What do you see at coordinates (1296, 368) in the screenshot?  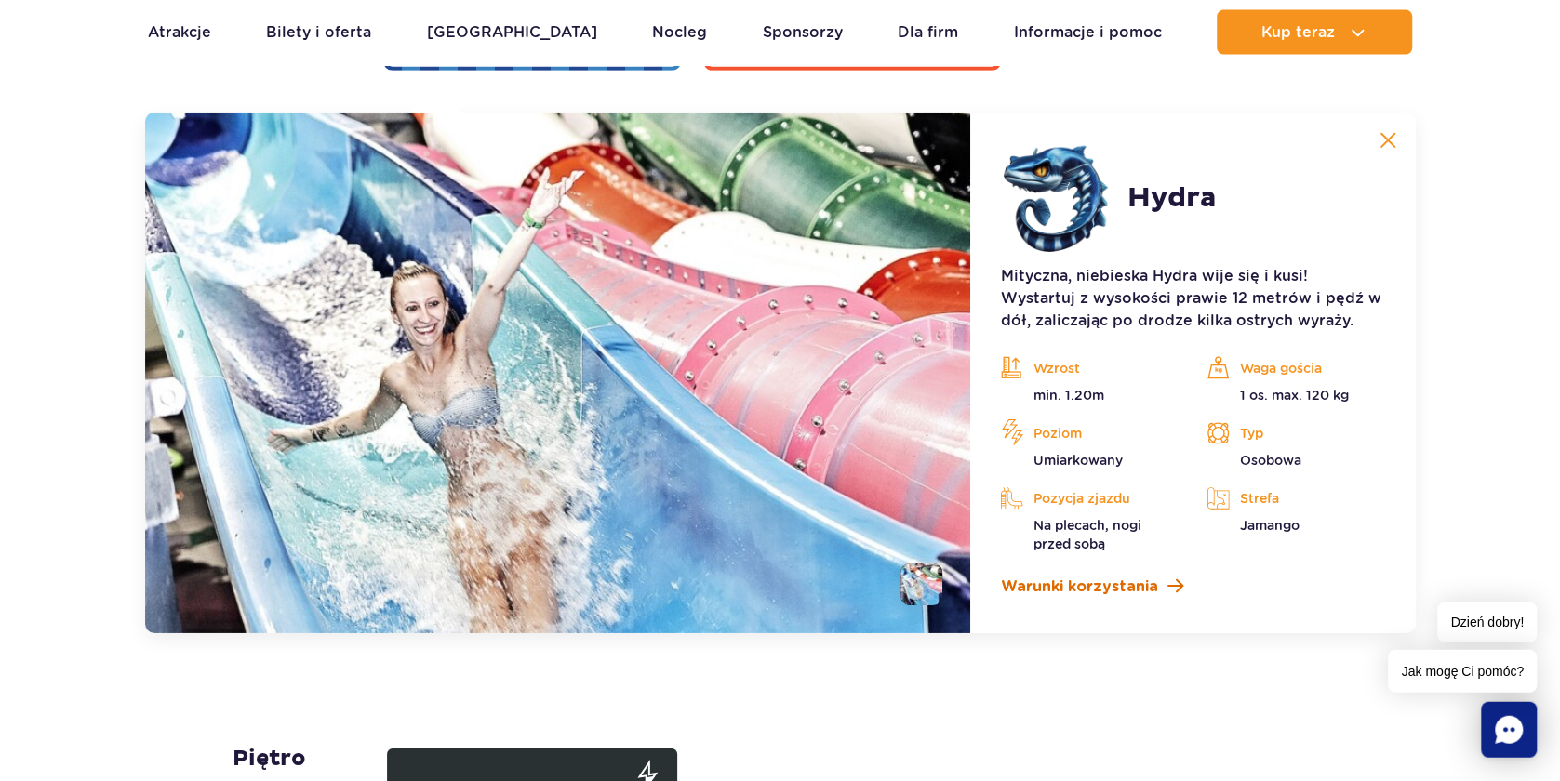 I see `p: Waga gościa` at bounding box center [1296, 368].